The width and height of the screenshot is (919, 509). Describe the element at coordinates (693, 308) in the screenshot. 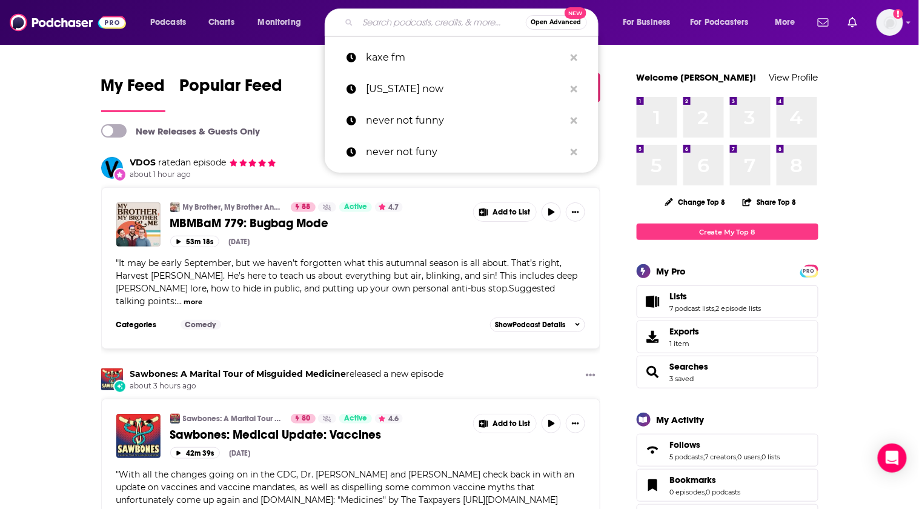

I see `a: 7 podcast lists` at that location.